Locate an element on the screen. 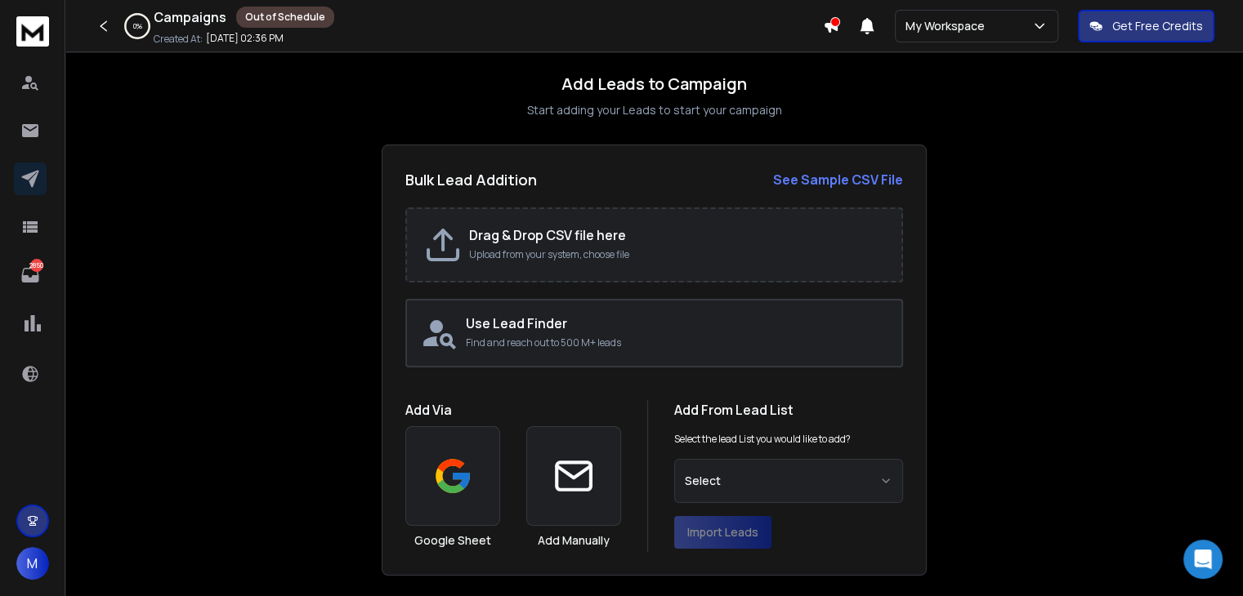 This screenshot has width=1243, height=596. p: 2850 is located at coordinates (37, 266).